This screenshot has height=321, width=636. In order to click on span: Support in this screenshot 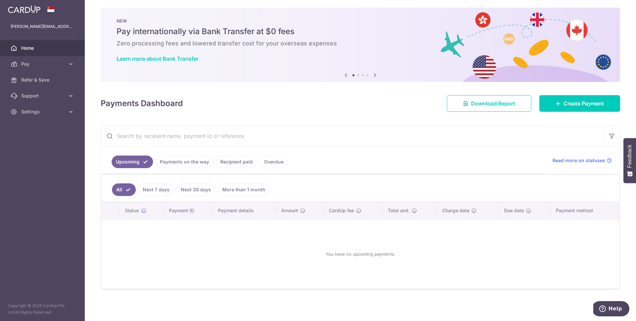, I will do `click(43, 96)`.